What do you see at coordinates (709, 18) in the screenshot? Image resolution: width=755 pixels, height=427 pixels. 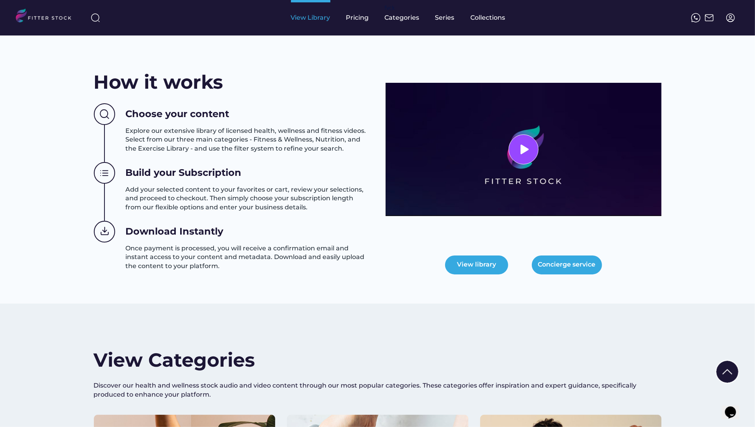 I see `img: Frame%2051.svg` at bounding box center [709, 18].